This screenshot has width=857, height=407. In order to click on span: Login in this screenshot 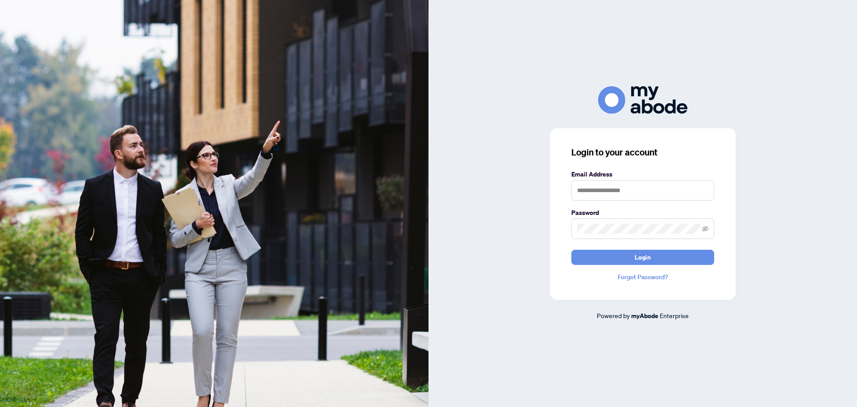, I will do `click(643, 257)`.